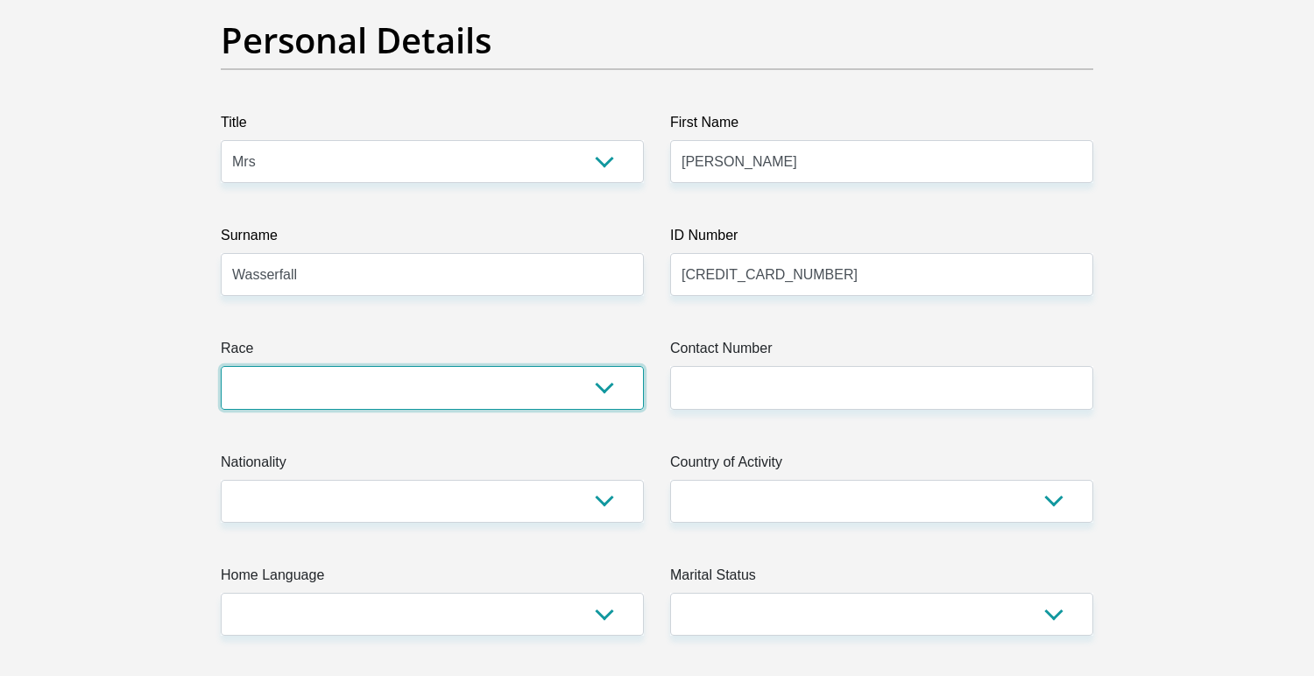 Image resolution: width=1314 pixels, height=676 pixels. What do you see at coordinates (432, 579) in the screenshot?
I see `label: Home Language` at bounding box center [432, 579].